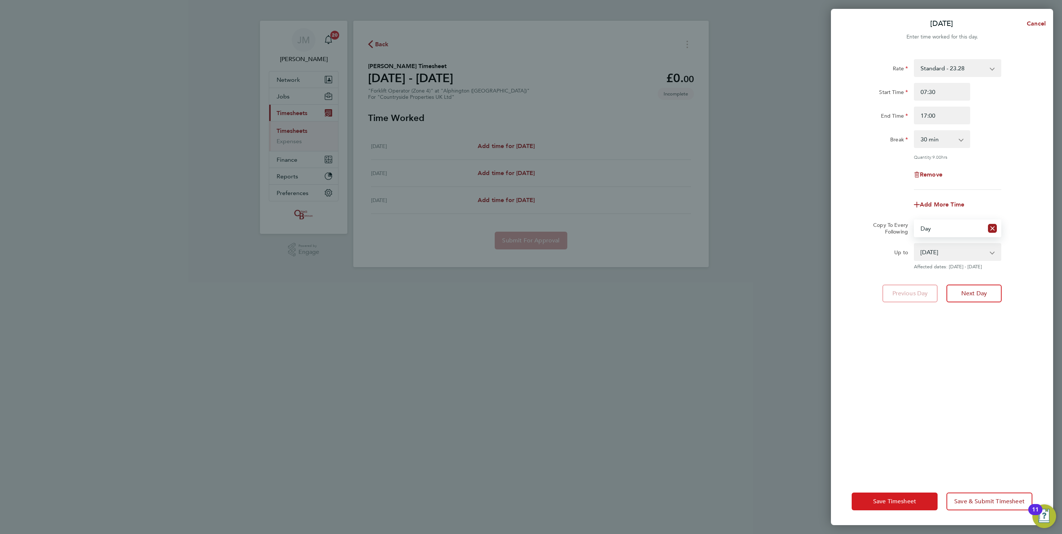 This screenshot has width=1062, height=534. Describe the element at coordinates (989, 502) in the screenshot. I see `button: Save & Submit Timesheet` at that location.